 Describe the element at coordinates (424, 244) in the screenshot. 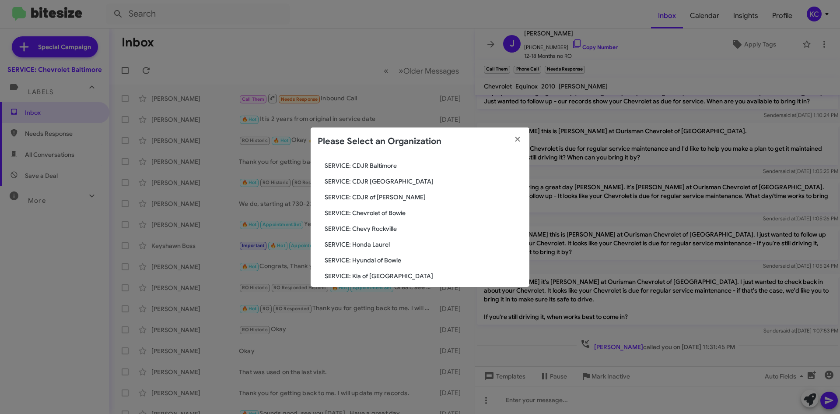

I see `span: SERVICE: Honda Laurel` at that location.